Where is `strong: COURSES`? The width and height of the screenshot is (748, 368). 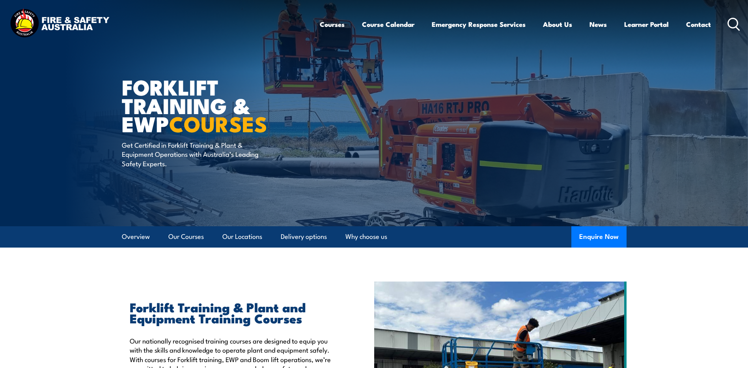
strong: COURSES is located at coordinates (218, 123).